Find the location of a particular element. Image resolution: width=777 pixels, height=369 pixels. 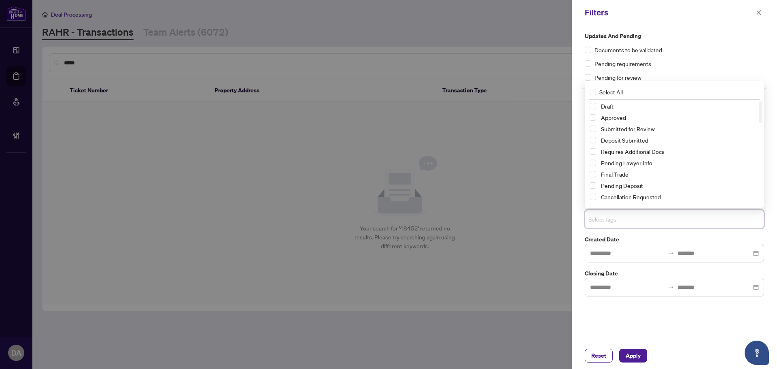

span: Documents to be validated is located at coordinates (628, 50).